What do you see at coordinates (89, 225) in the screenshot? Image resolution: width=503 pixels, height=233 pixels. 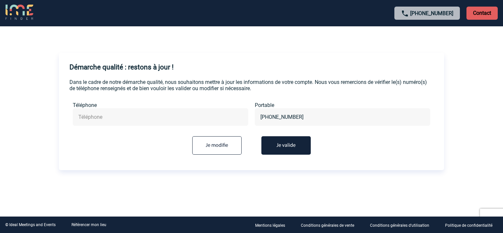 I see `a: Référencer mon lieu` at bounding box center [89, 225].